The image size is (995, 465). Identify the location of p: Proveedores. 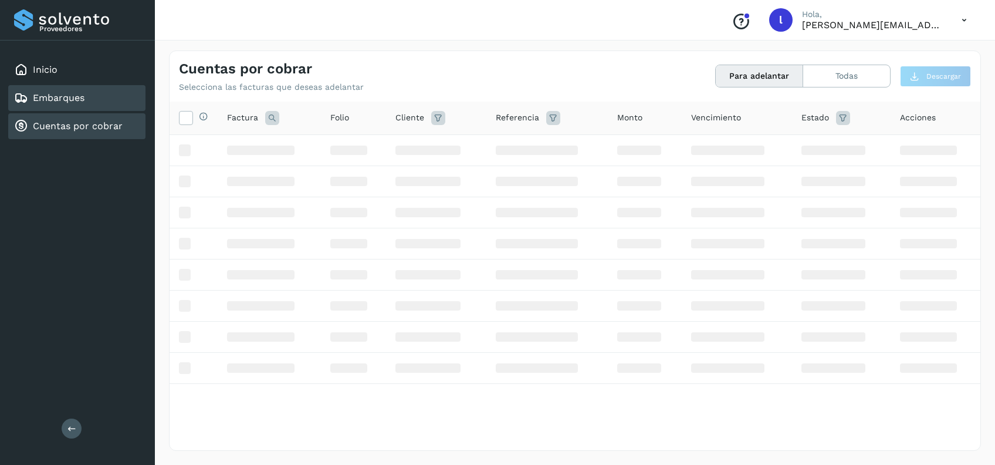
(90, 29).